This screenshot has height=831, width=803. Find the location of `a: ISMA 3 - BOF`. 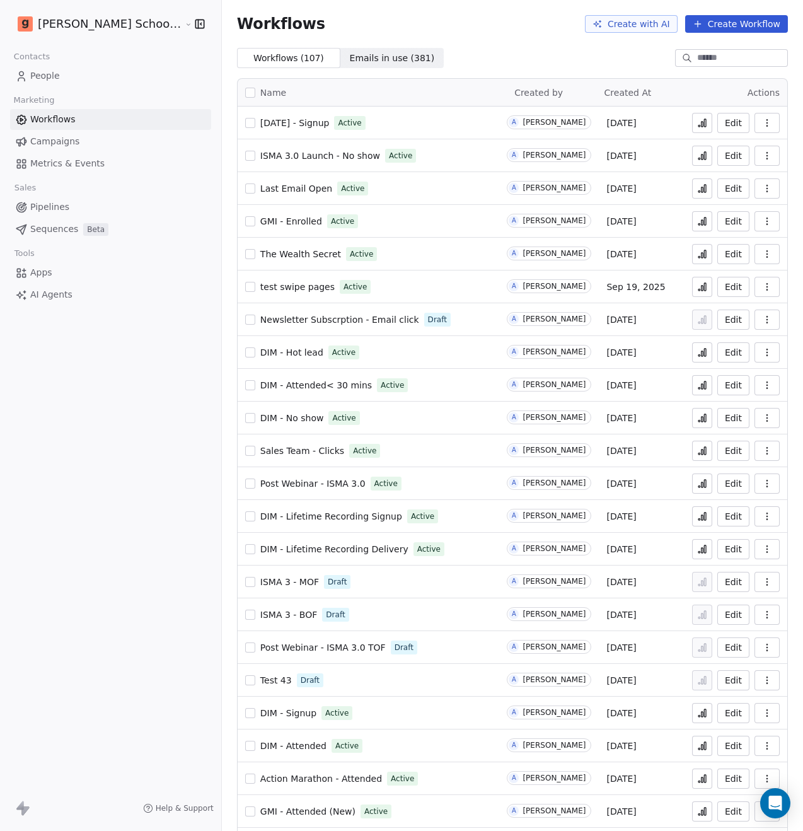

a: ISMA 3 - BOF is located at coordinates (289, 615).